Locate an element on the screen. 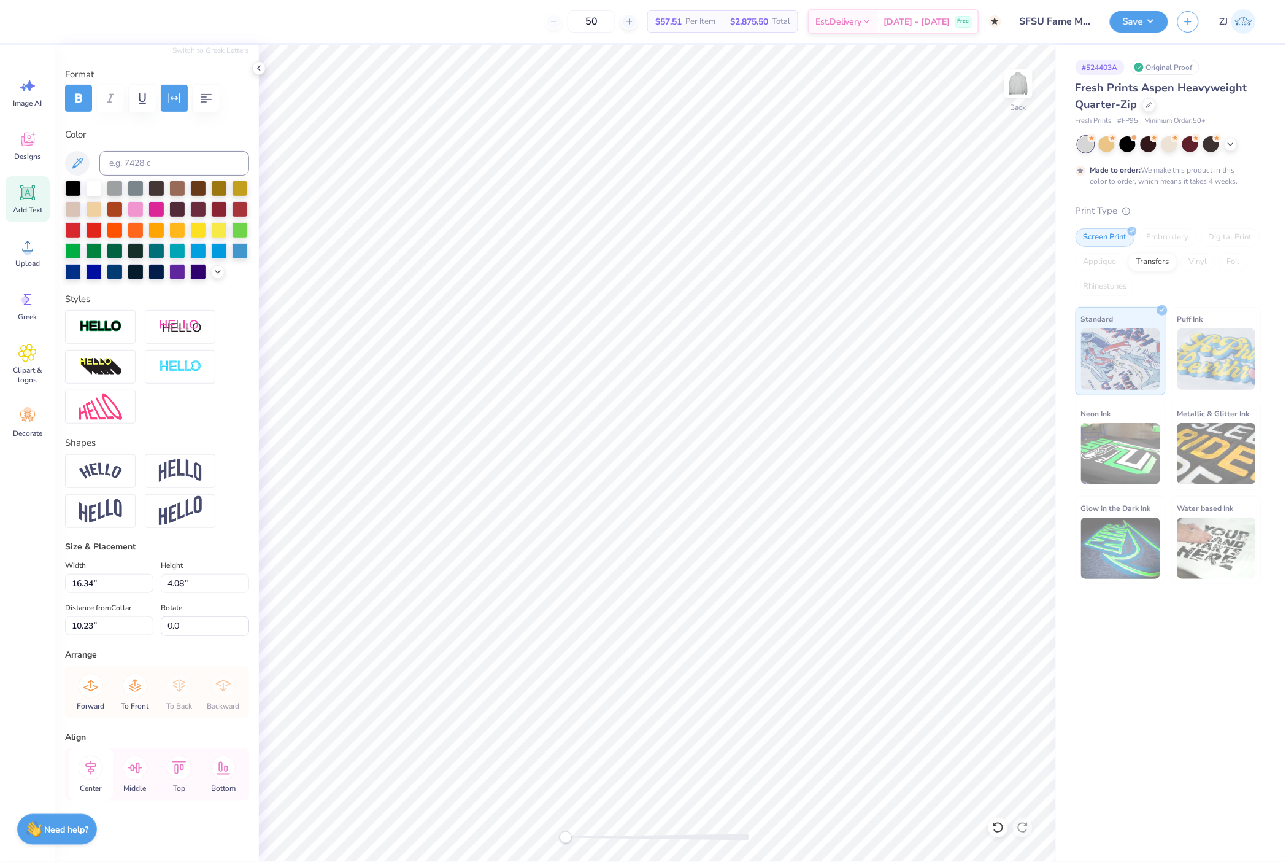  span: $2,875.50 is located at coordinates (749, 21).